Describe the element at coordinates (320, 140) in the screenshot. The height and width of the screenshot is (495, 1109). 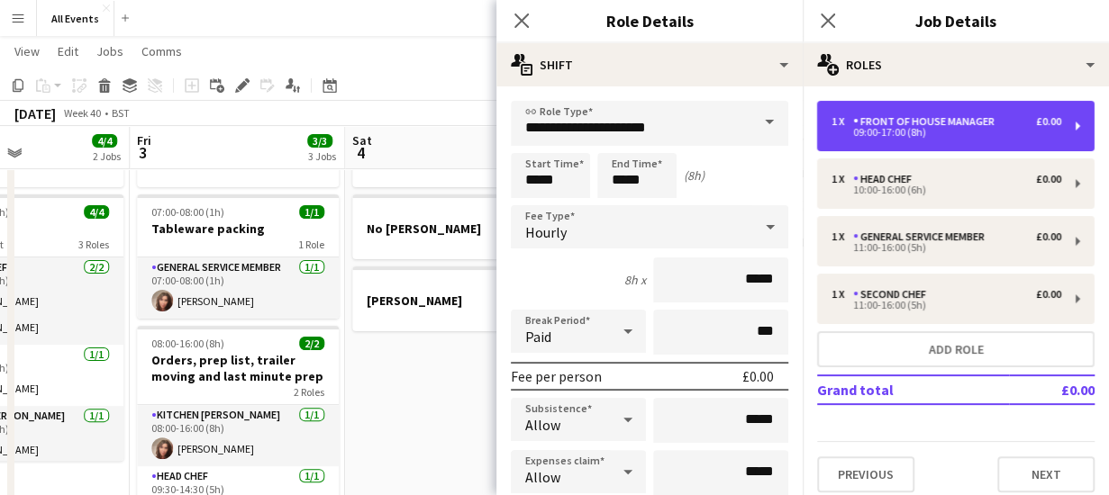
I see `span: 3/3` at that location.